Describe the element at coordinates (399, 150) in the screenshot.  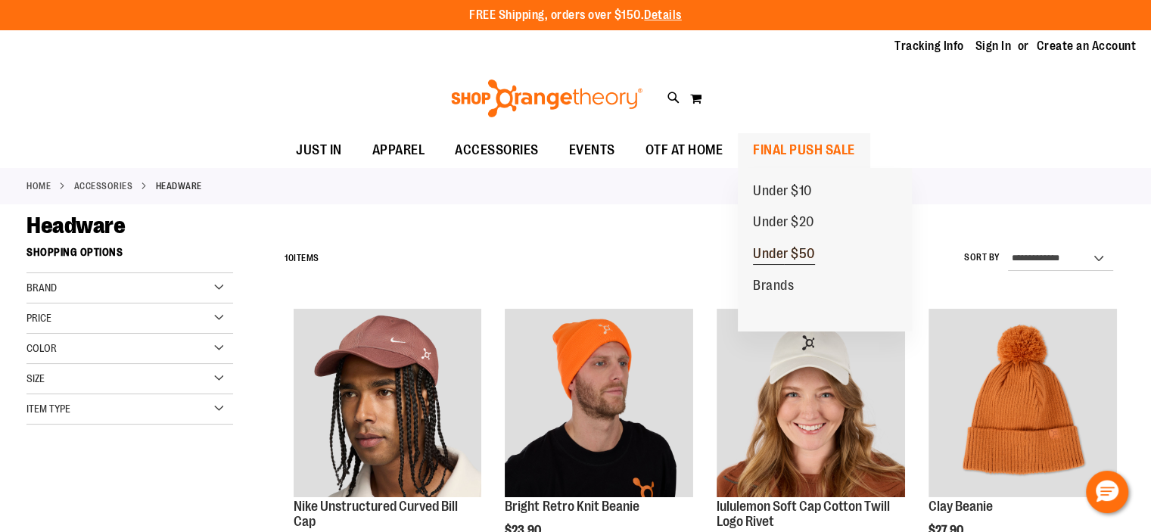
I see `span: APPAREL` at that location.